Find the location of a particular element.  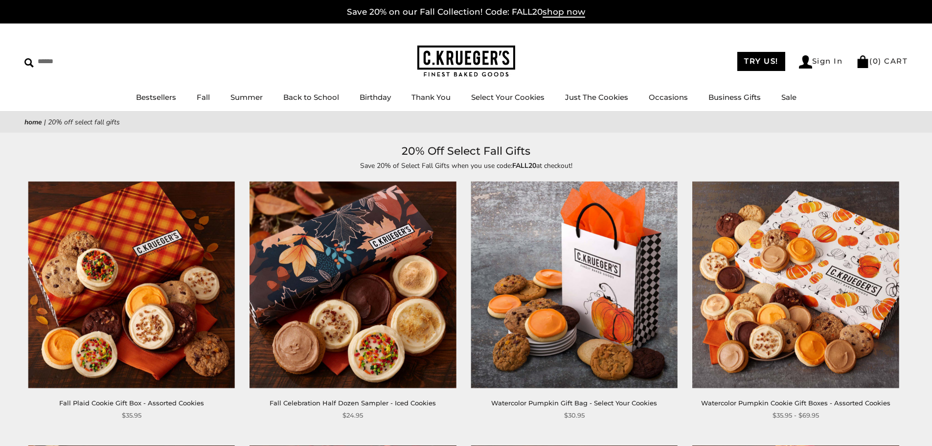

span: $30.95 is located at coordinates (574, 415).